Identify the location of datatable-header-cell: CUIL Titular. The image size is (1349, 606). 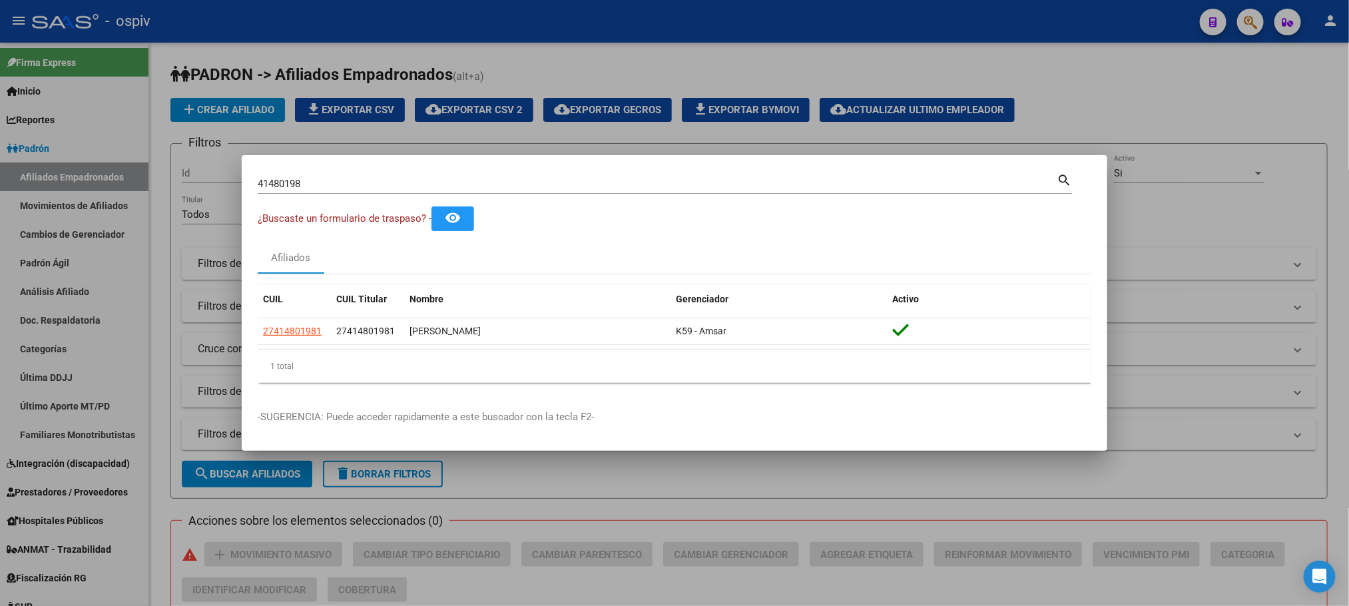
(368, 299).